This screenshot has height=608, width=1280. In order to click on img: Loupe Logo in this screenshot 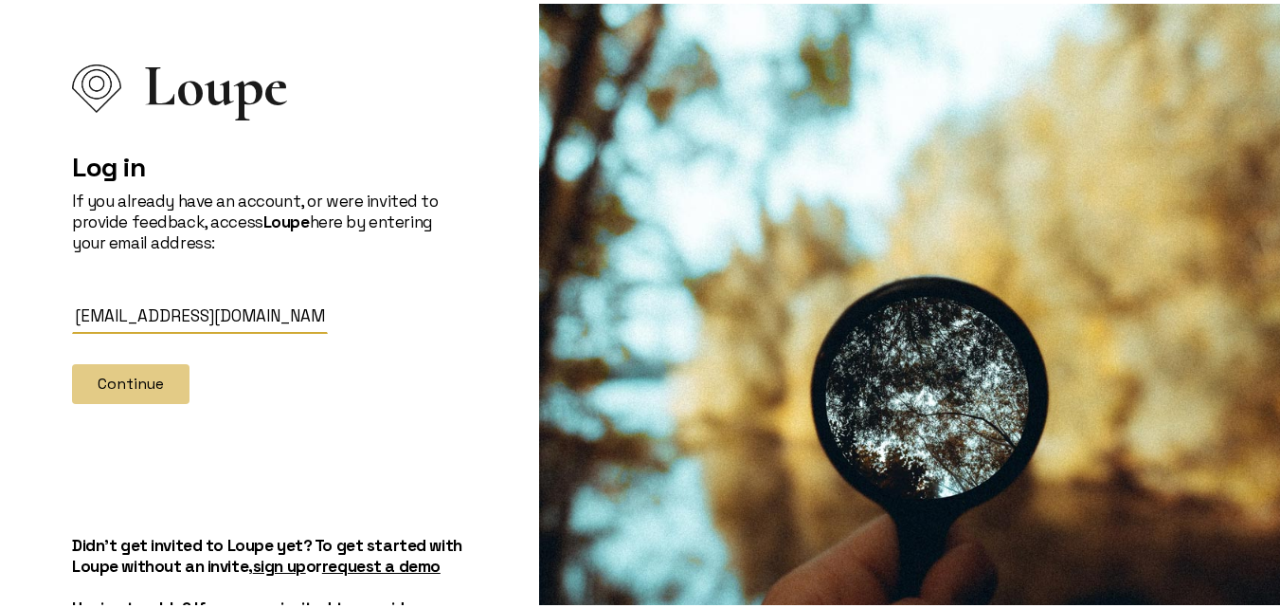, I will do `click(97, 84)`.